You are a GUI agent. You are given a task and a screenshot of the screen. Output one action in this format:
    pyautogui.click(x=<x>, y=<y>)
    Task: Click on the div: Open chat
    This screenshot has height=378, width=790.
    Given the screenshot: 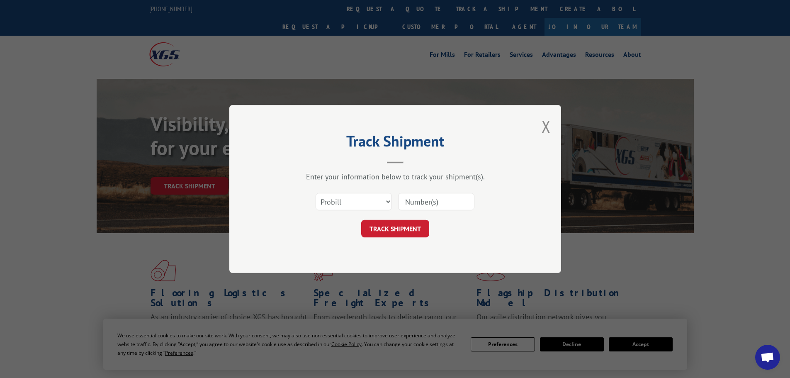 What is the action you would take?
    pyautogui.click(x=768, y=357)
    